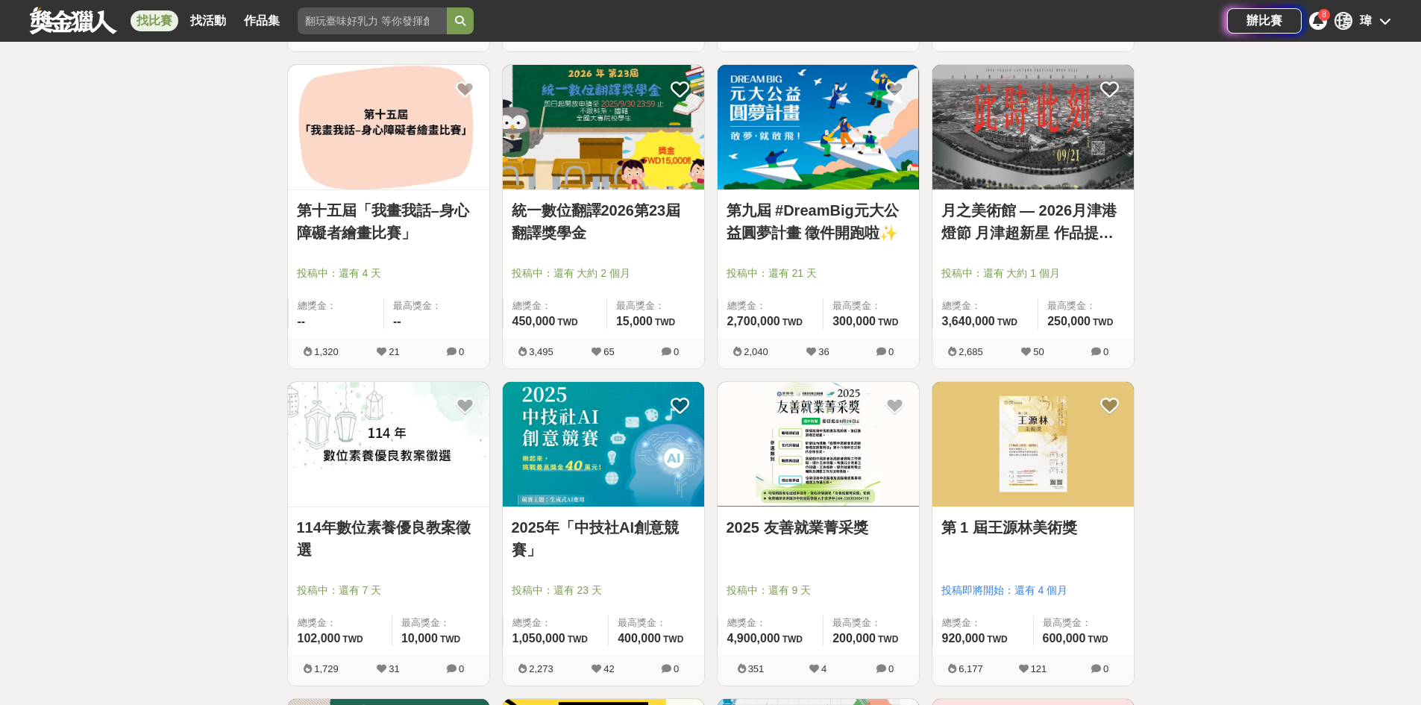 Image resolution: width=1421 pixels, height=705 pixels. Describe the element at coordinates (634, 321) in the screenshot. I see `span: 15,000` at that location.